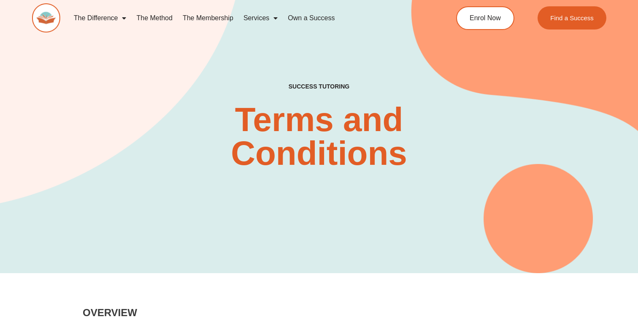 The image size is (638, 325). I want to click on strong: OVERVIEW, so click(110, 313).